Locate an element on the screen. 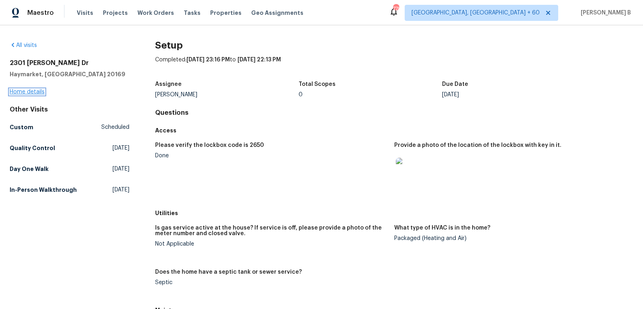 Image resolution: width=643 pixels, height=309 pixels. h5: Does the home have a septic tank or sewer service? is located at coordinates (228, 272).